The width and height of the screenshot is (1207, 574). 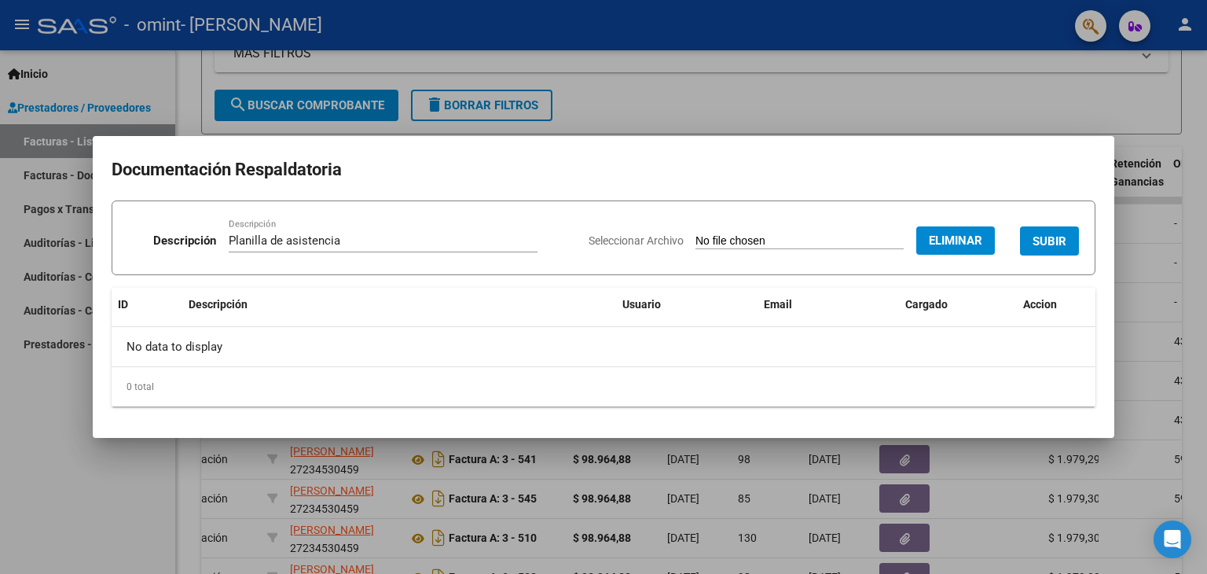 What do you see at coordinates (778, 304) in the screenshot?
I see `span: Email` at bounding box center [778, 304].